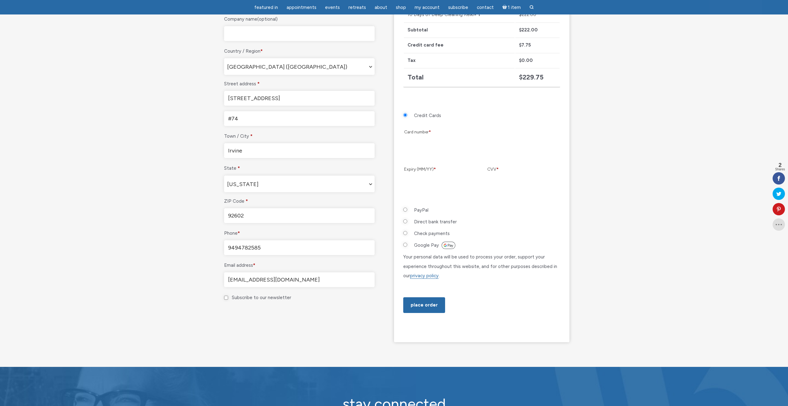 Image resolution: width=788 pixels, height=406 pixels. Describe the element at coordinates (299, 66) in the screenshot. I see `span: Country / Region` at that location.